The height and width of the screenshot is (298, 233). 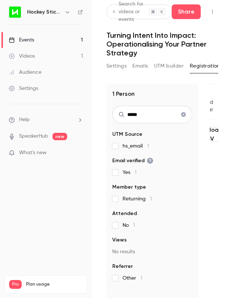 What do you see at coordinates (46, 120) in the screenshot?
I see `li: help-dropdown-opener` at bounding box center [46, 120].